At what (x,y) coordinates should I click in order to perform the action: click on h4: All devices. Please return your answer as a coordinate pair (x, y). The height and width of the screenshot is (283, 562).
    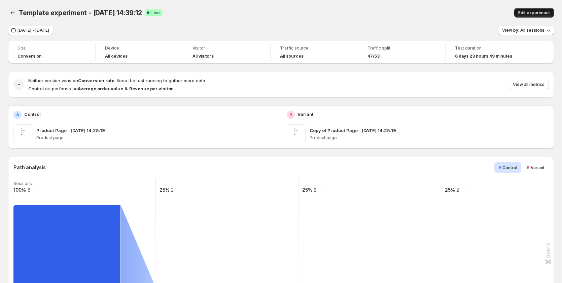
    Looking at the image, I should click on (116, 56).